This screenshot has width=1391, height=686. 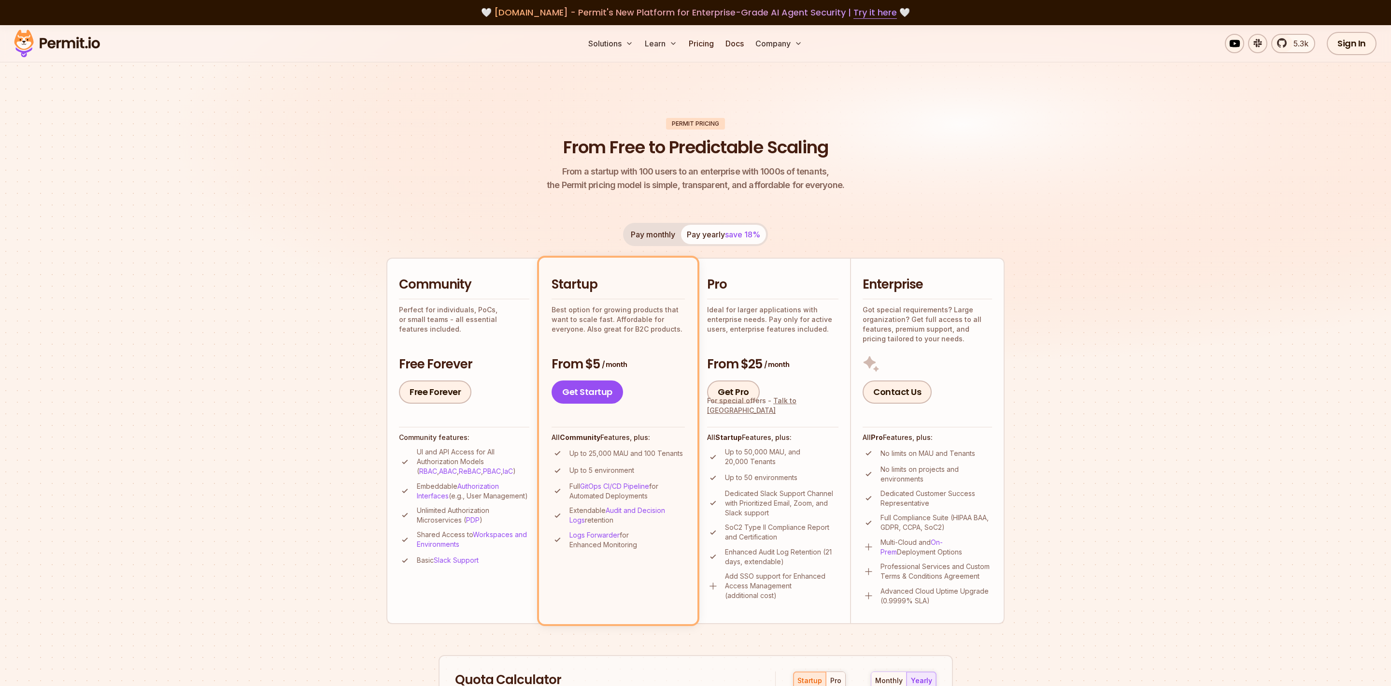 I want to click on p: Perfect for individuals, PoCs, or small teams - all essential features included., so click(x=464, y=319).